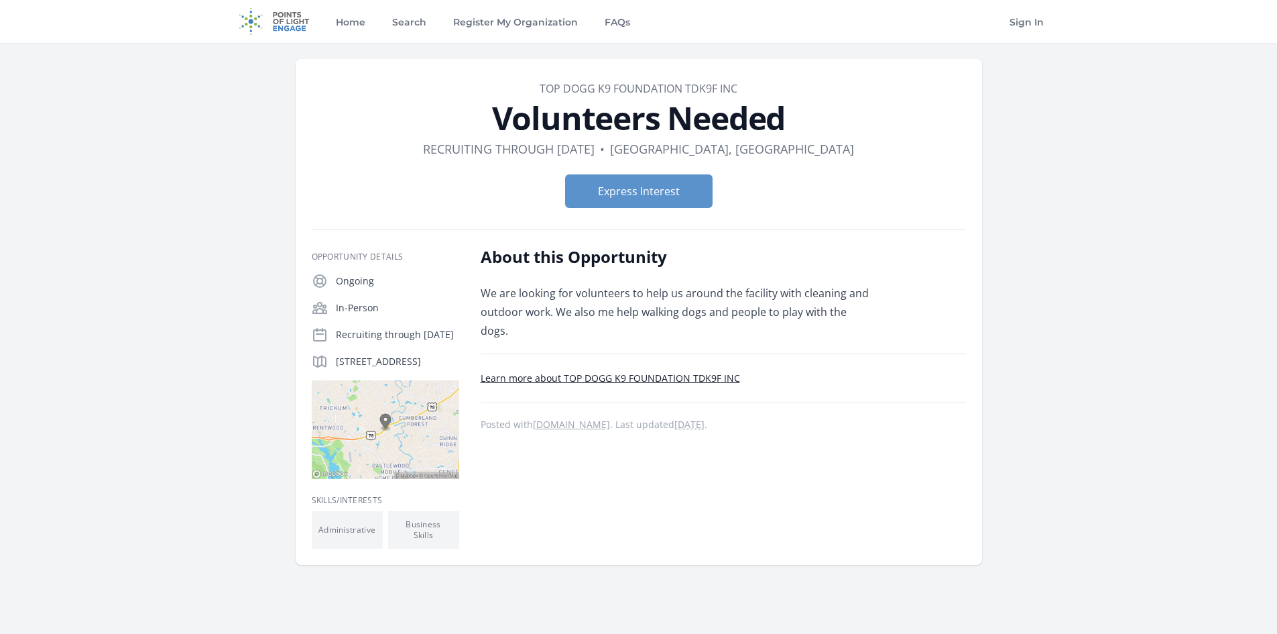 This screenshot has height=634, width=1277. I want to click on p: Posted with . Last updated ., so click(723, 424).